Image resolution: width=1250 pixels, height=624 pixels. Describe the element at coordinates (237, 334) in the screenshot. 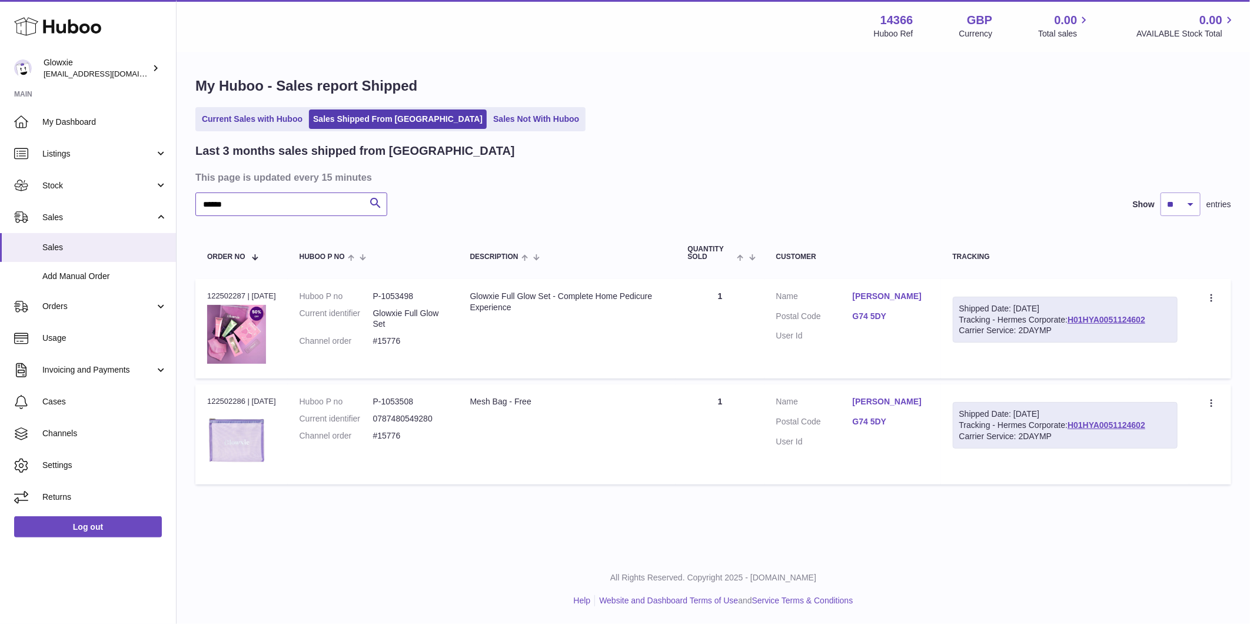

I see `img: 1753479313.jpeg` at that location.